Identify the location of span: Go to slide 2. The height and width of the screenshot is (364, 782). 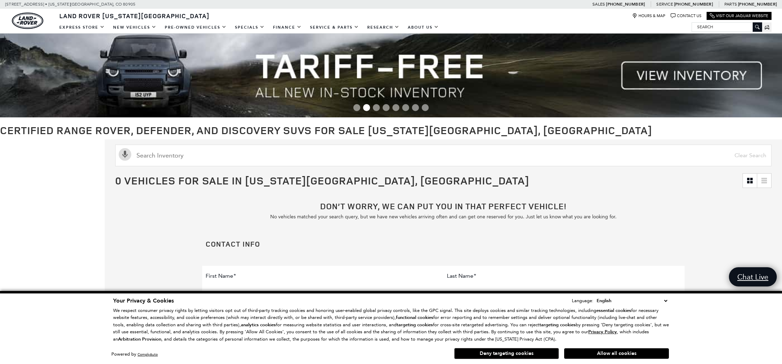
(367, 108).